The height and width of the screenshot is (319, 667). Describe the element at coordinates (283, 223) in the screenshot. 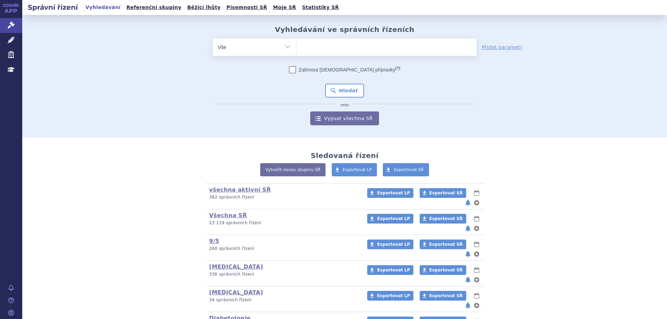

I see `p: 23 119 správních řízení` at that location.